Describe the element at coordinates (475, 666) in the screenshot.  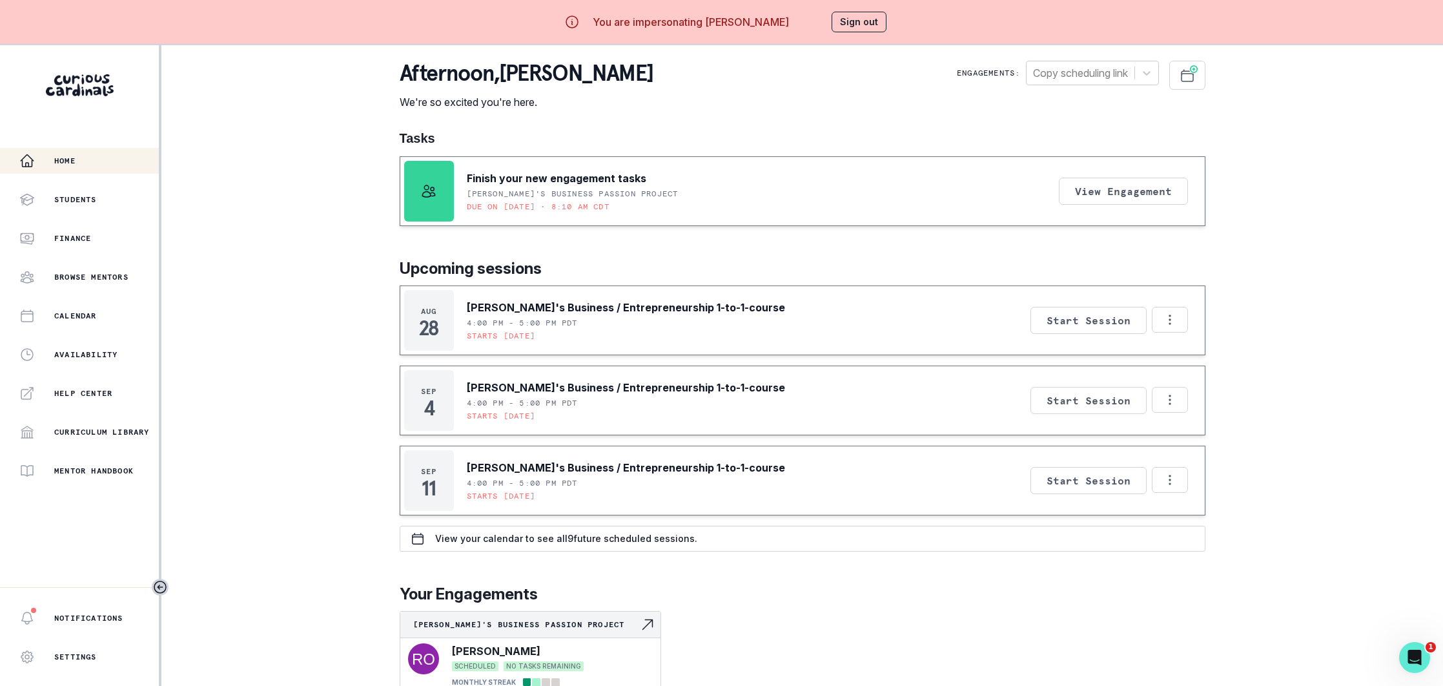
I see `span: SCHEDULED` at that location.